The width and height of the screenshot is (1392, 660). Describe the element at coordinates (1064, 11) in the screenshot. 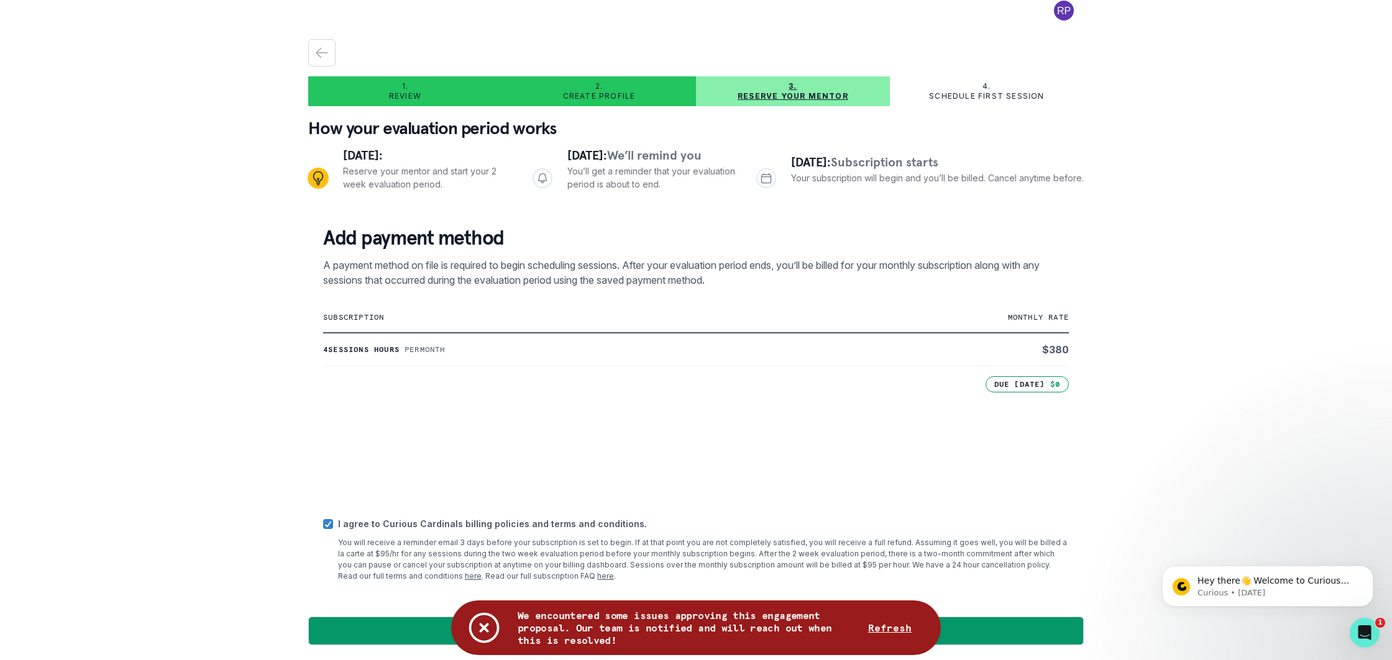

I see `button: profile picture` at that location.